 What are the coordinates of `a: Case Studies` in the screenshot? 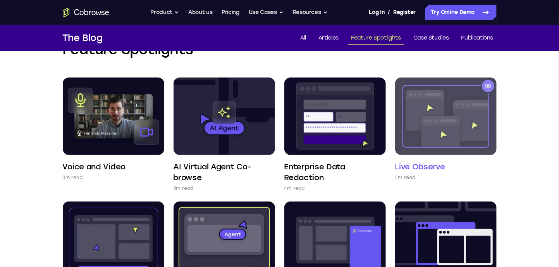 It's located at (431, 38).